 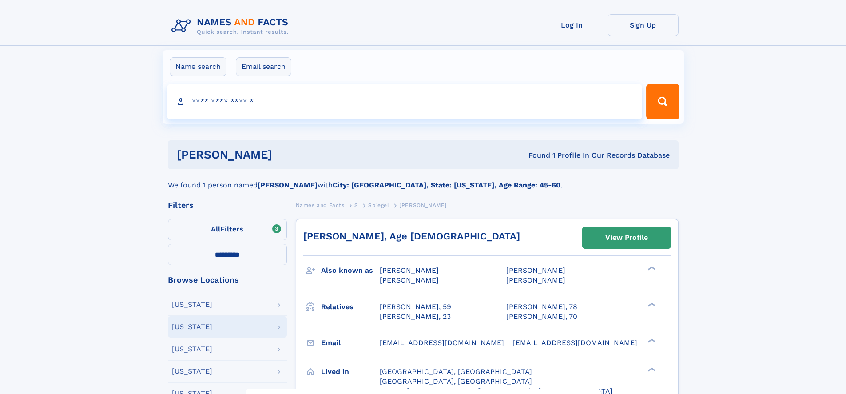 What do you see at coordinates (572, 25) in the screenshot?
I see `a: Log In` at bounding box center [572, 25].